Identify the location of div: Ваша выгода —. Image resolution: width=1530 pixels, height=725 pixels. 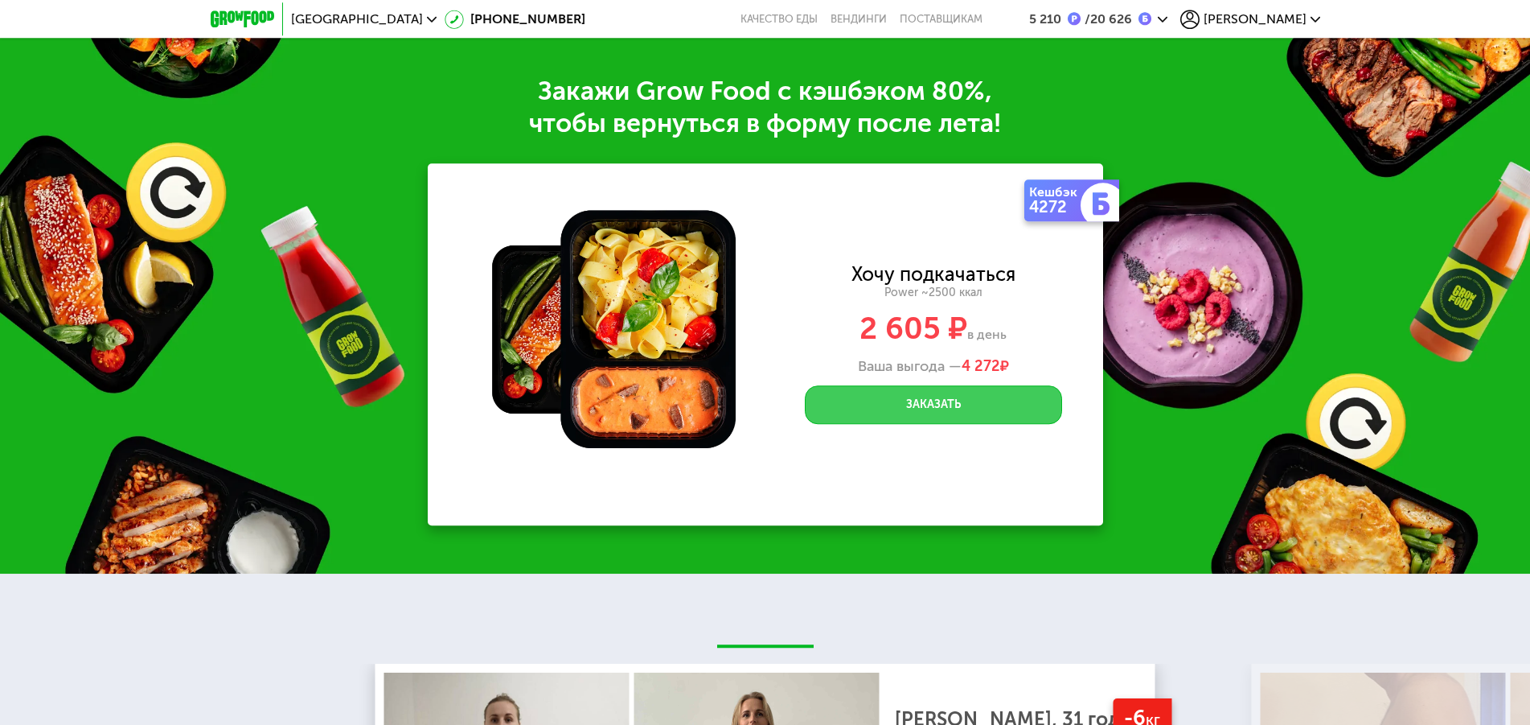
(934, 367).